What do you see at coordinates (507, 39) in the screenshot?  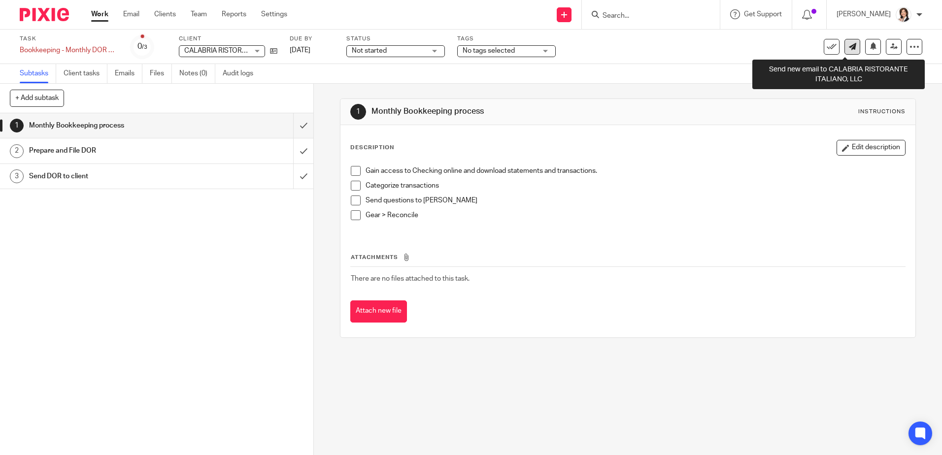 I see `label: Tags` at bounding box center [507, 39].